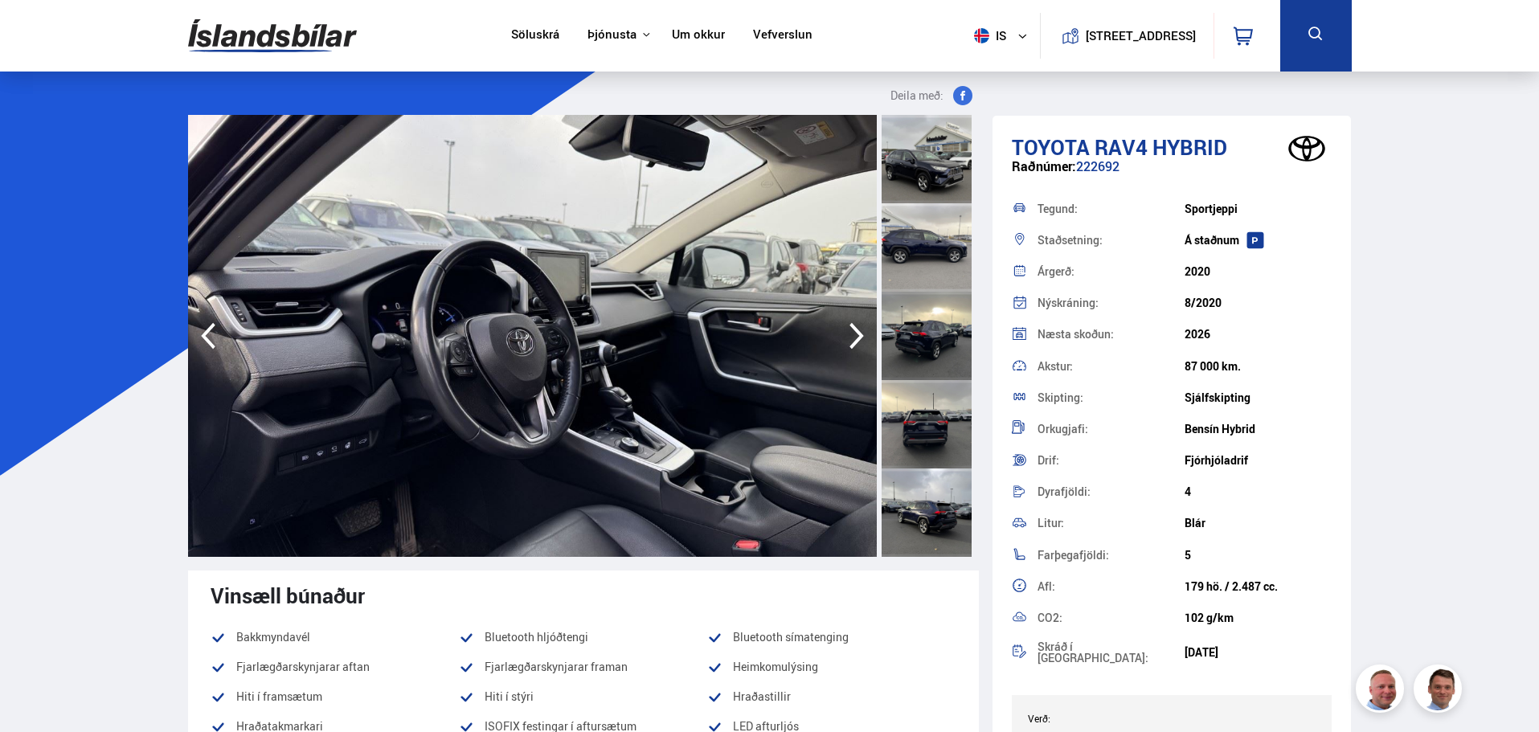 Image resolution: width=1539 pixels, height=732 pixels. I want to click on li: Fjarlægðarskynjarar framan, so click(583, 667).